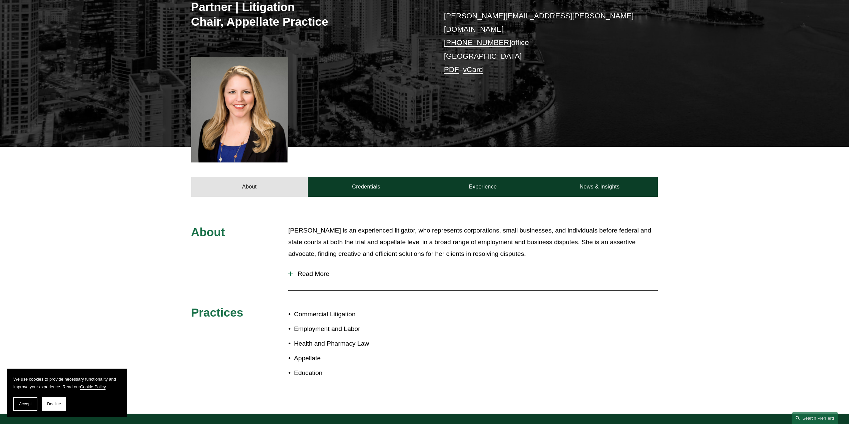  What do you see at coordinates (366, 187) in the screenshot?
I see `a: Credentials` at bounding box center [366, 187].